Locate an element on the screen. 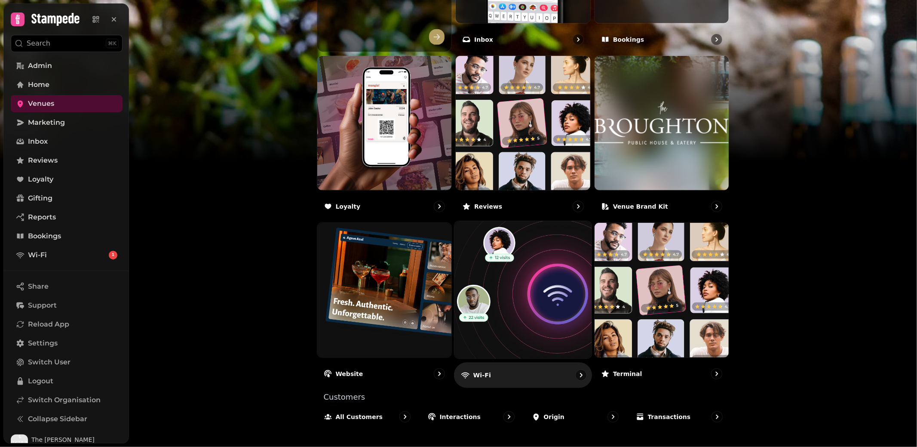  a: Origin is located at coordinates (575, 416).